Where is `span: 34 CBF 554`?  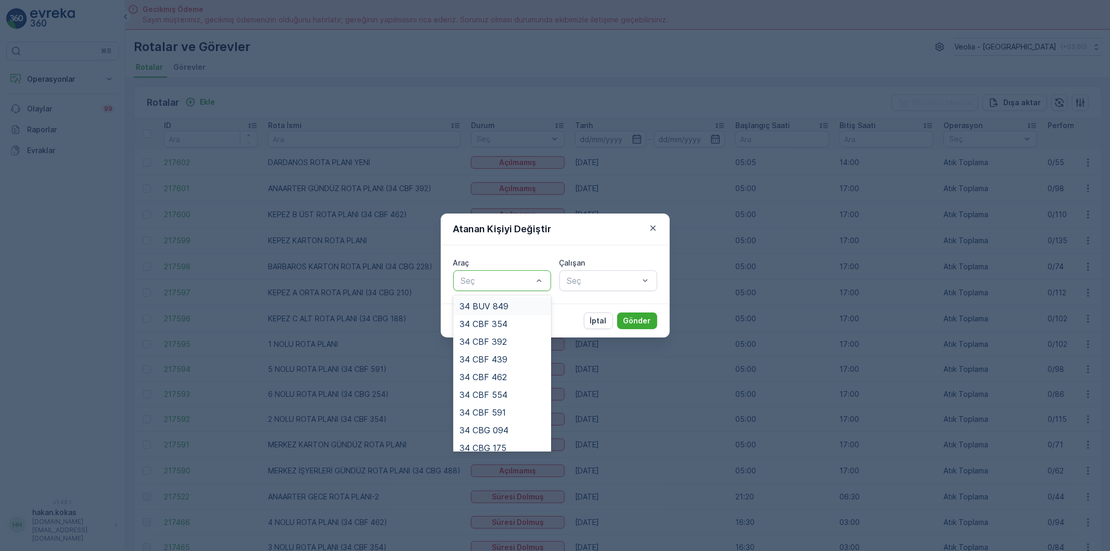
span: 34 CBF 554 is located at coordinates (484, 395).